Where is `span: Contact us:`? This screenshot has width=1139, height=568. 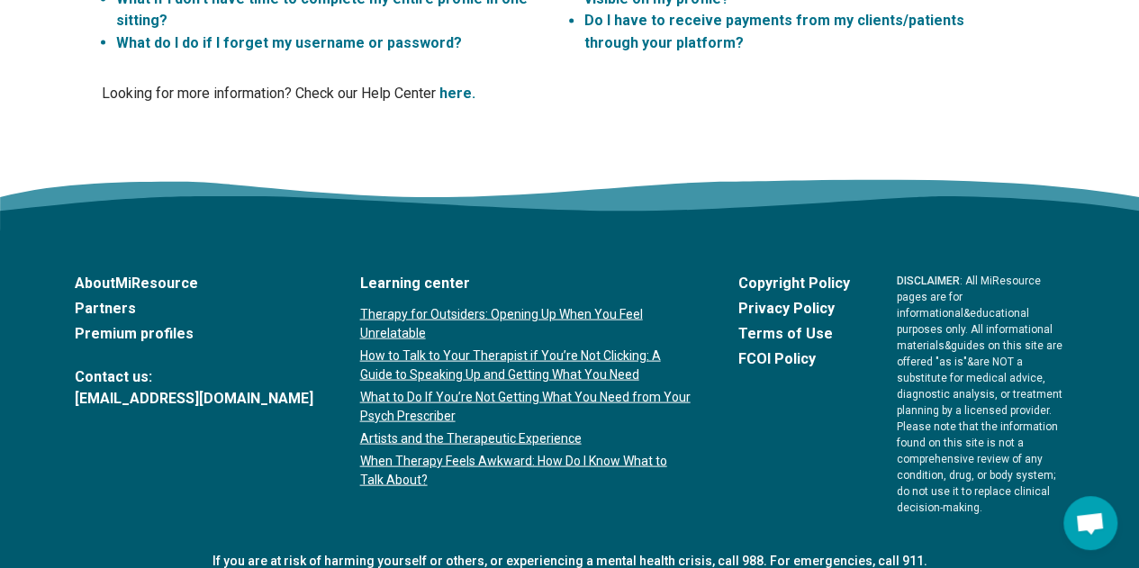
span: Contact us: is located at coordinates (194, 376).